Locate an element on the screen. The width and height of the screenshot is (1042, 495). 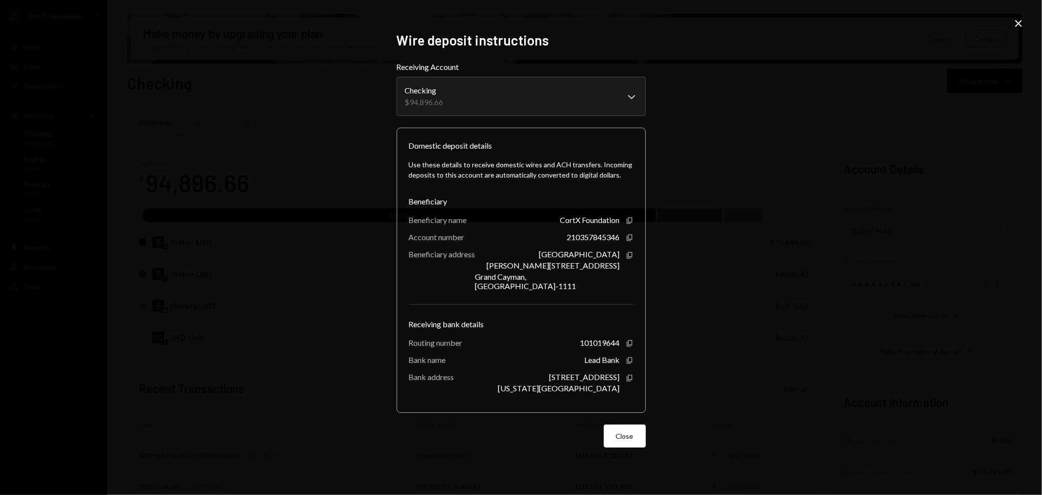
div: Beneficiary is located at coordinates (521, 201).